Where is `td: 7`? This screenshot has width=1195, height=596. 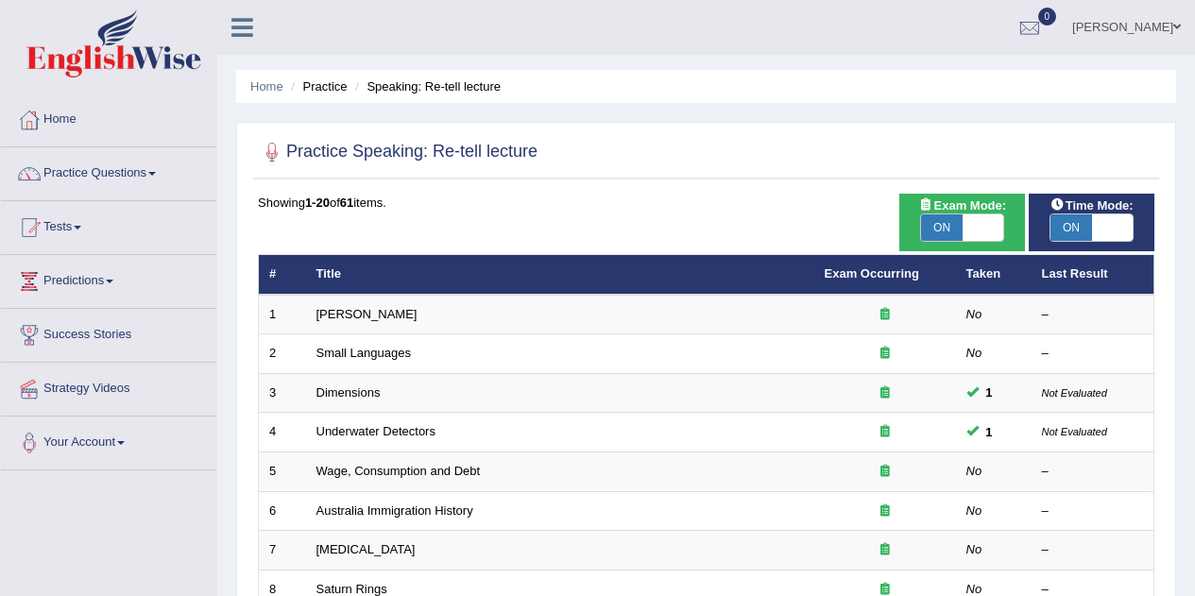 td: 7 is located at coordinates (282, 551).